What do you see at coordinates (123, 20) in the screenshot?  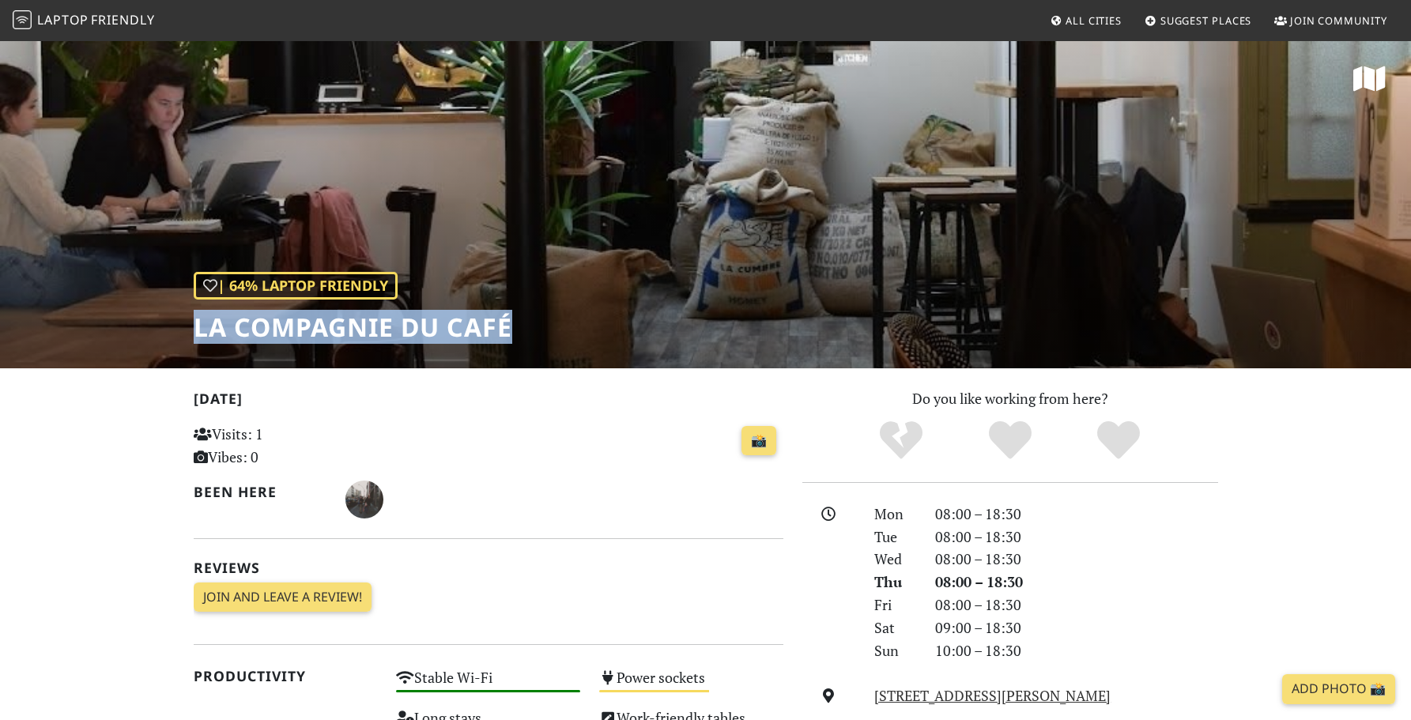 I see `span: Friendly` at bounding box center [123, 20].